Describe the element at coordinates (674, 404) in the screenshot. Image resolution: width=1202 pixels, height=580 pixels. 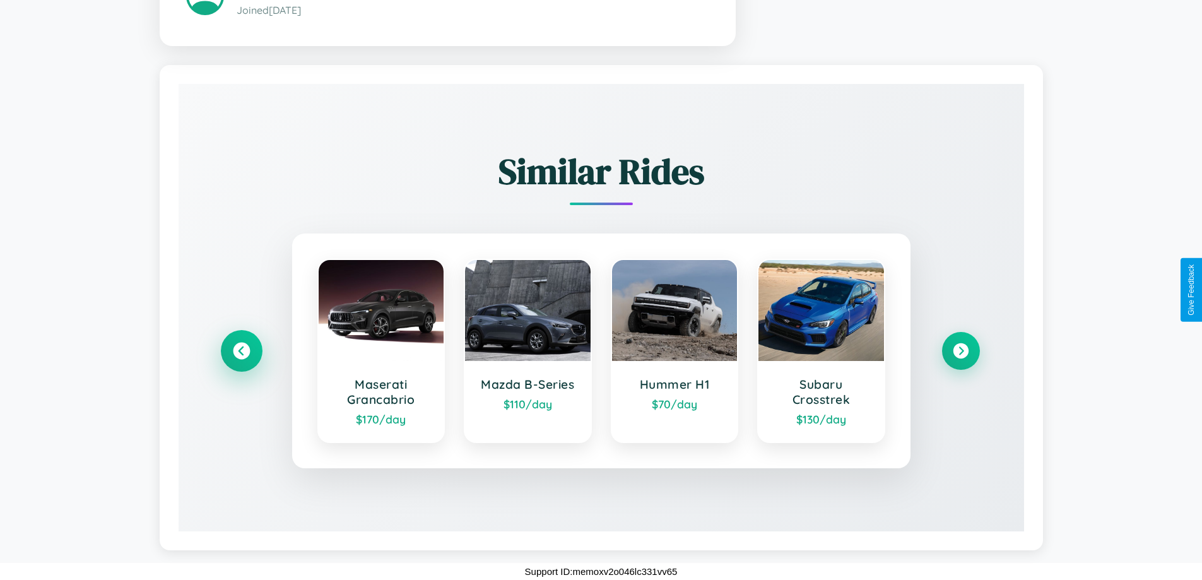
I see `div: $ 70 /day` at that location.